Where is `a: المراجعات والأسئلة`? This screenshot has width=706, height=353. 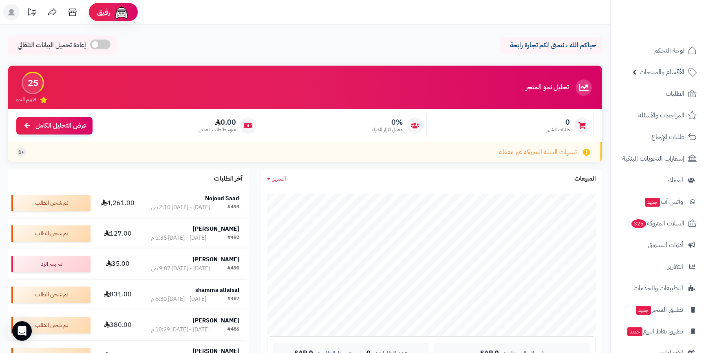
a: المراجعات والأسئلة is located at coordinates (658, 115).